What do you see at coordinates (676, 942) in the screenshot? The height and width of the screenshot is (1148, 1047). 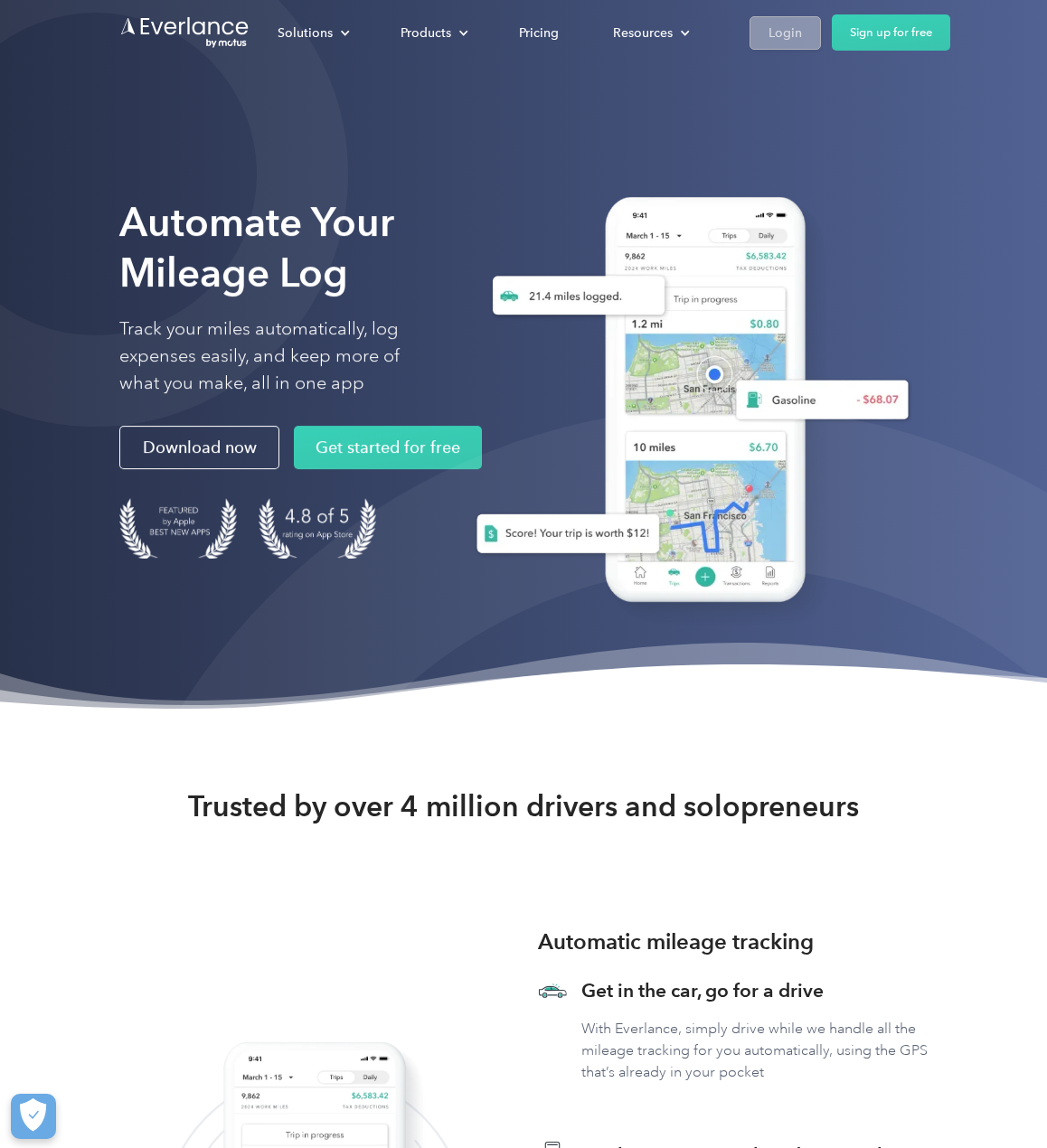 I see `h3: Automatic mileage tracking` at bounding box center [676, 942].